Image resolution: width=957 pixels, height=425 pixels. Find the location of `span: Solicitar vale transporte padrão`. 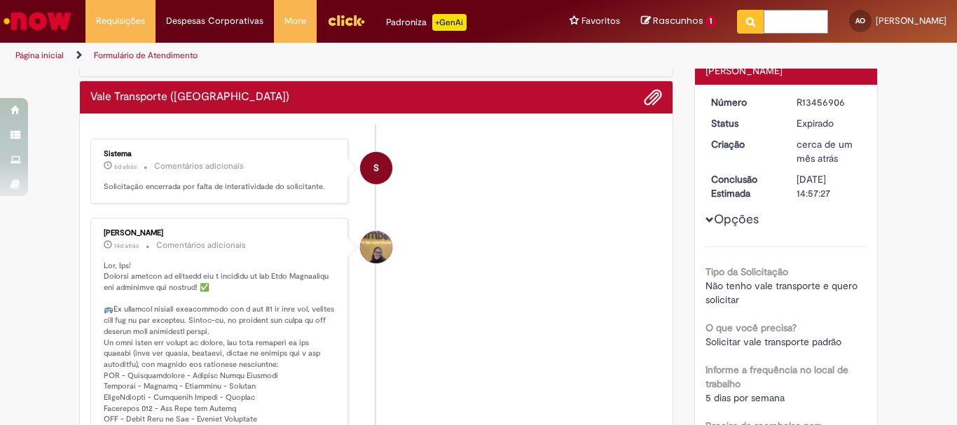

span: Solicitar vale transporte padrão is located at coordinates (774, 342).